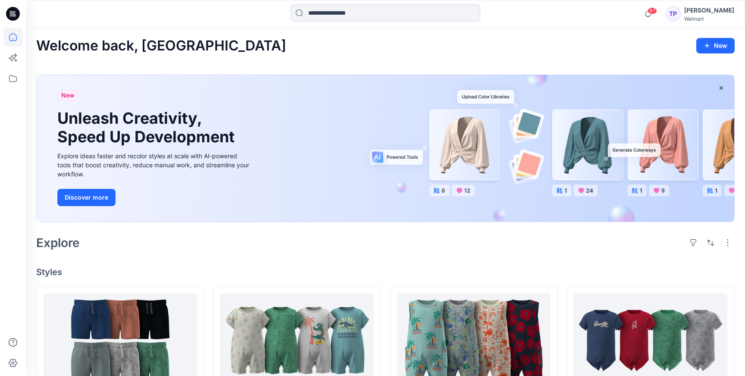 This screenshot has height=376, width=745. Describe the element at coordinates (148, 128) in the screenshot. I see `h1: Unleash Creativity, Speed Up Development` at that location.